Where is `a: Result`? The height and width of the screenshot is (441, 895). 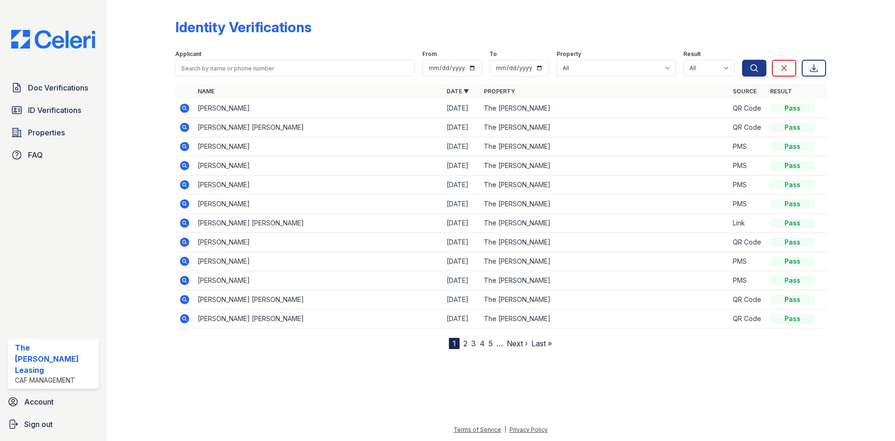
a: Result is located at coordinates (781, 91).